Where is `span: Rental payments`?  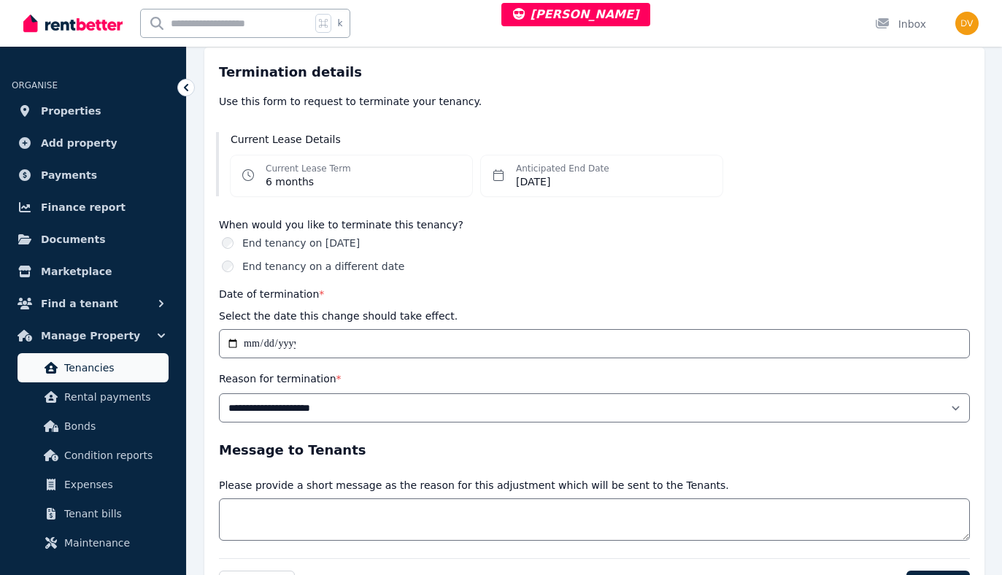 span: Rental payments is located at coordinates (113, 397).